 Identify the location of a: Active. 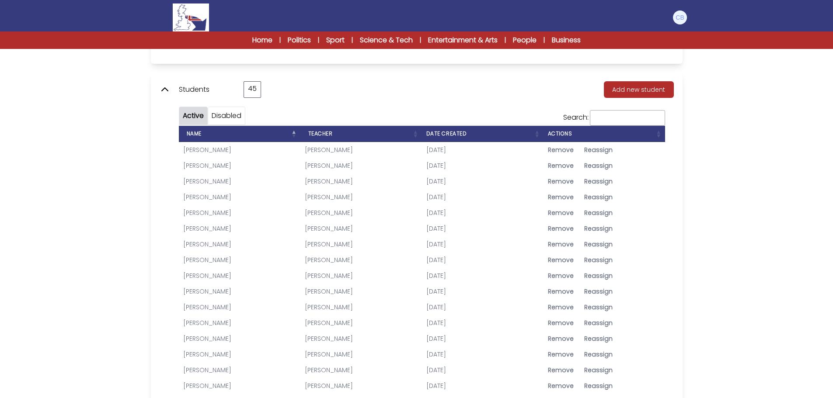
(193, 115).